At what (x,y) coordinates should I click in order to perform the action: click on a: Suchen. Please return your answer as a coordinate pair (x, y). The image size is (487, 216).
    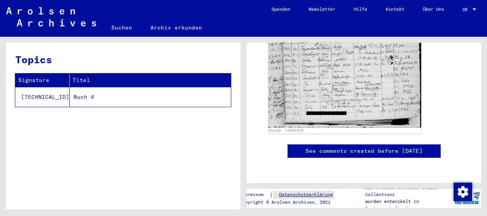
    Looking at the image, I should click on (122, 28).